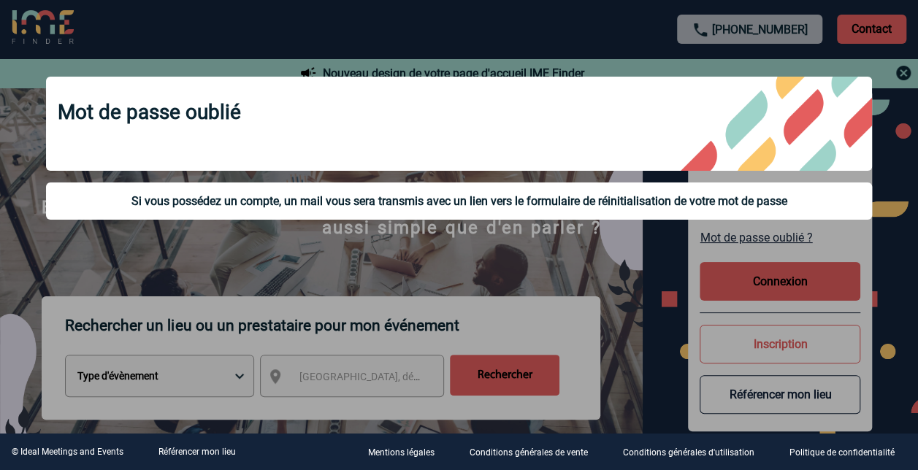  Describe the element at coordinates (529, 454) in the screenshot. I see `p: Conditions générales de vente` at that location.